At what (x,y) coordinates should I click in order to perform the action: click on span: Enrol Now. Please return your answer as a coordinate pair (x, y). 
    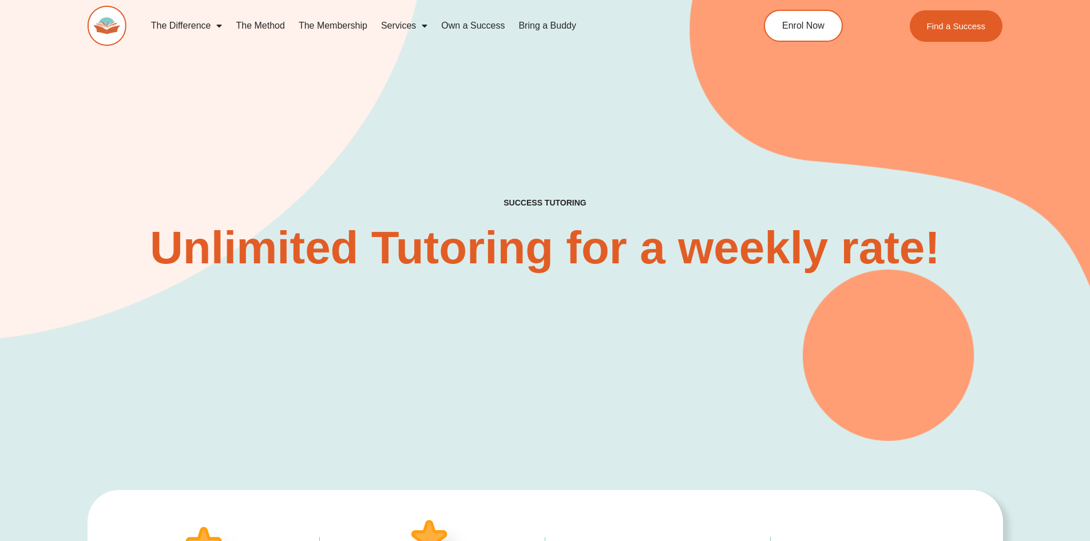
    Looking at the image, I should click on (804, 26).